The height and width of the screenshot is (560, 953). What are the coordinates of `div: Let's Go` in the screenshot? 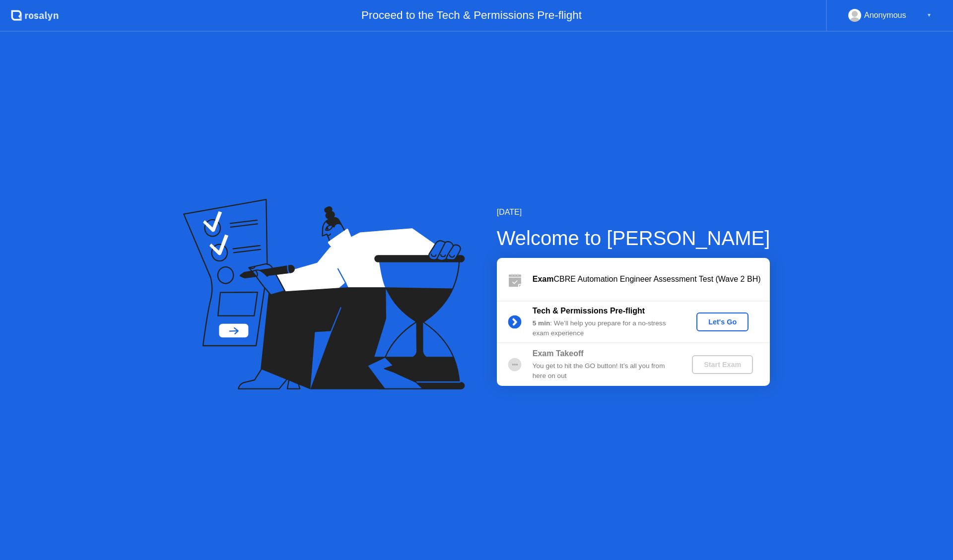 It's located at (722, 322).